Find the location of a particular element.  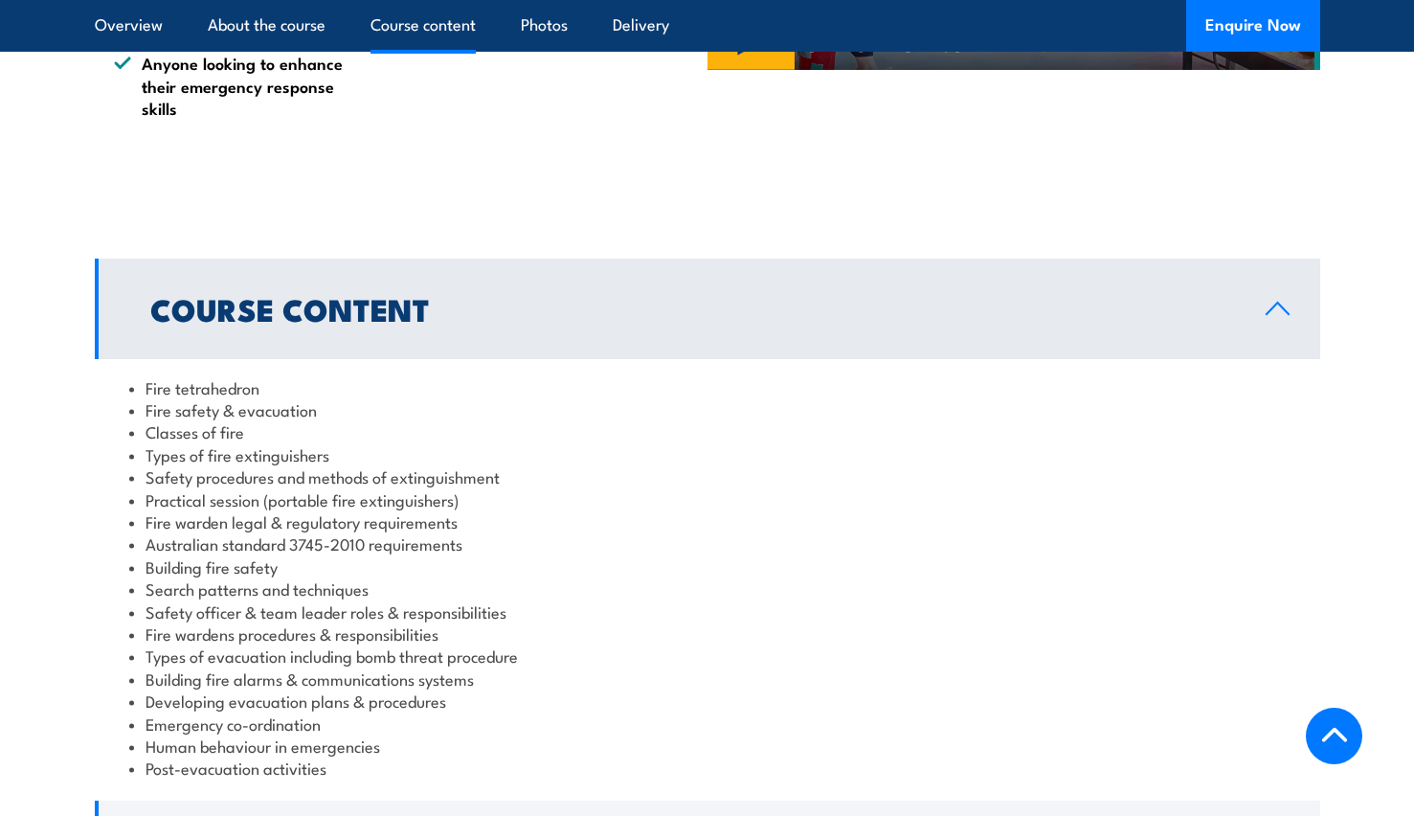

li: Fire tetrahedron is located at coordinates (708, 387).